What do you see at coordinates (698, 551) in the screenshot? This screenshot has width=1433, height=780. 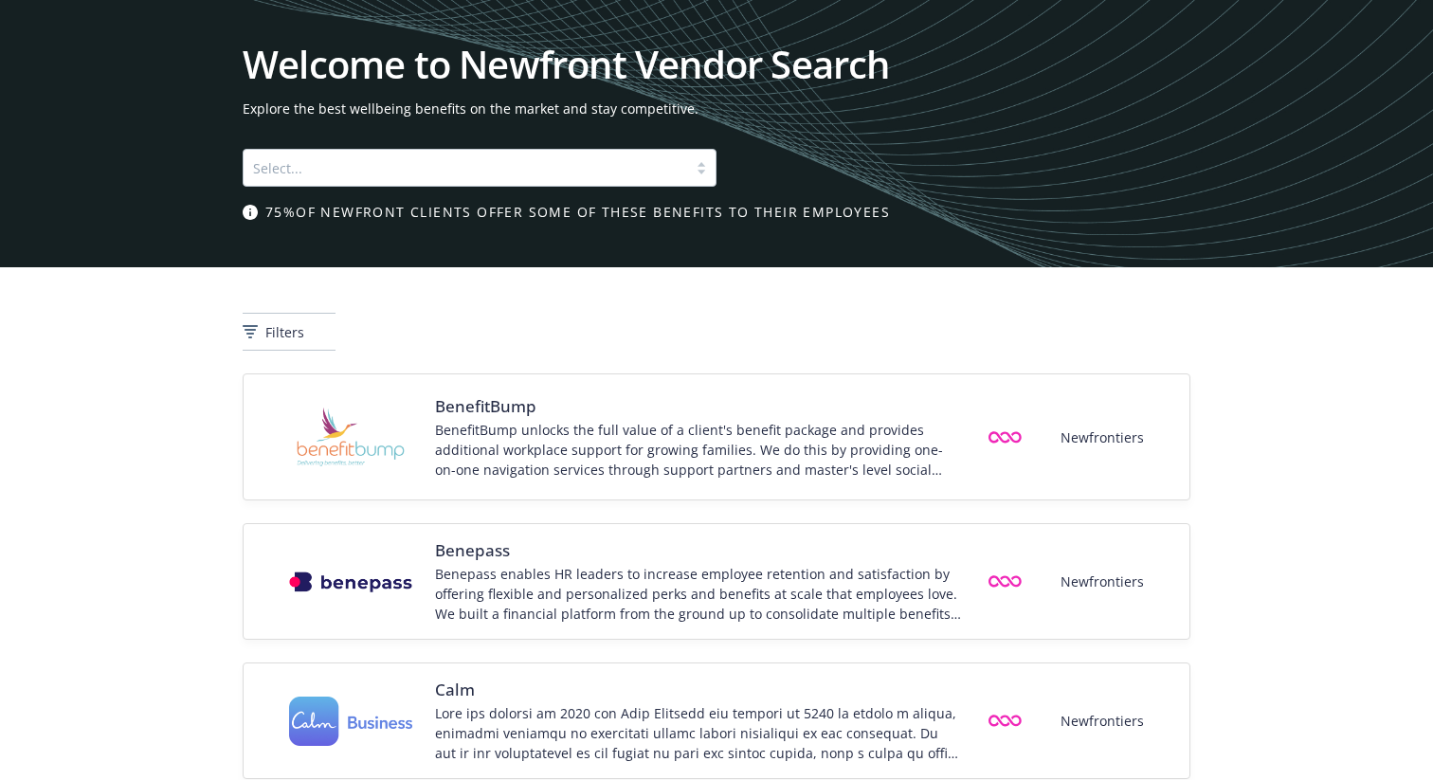 I see `span: Benepass` at bounding box center [698, 551].